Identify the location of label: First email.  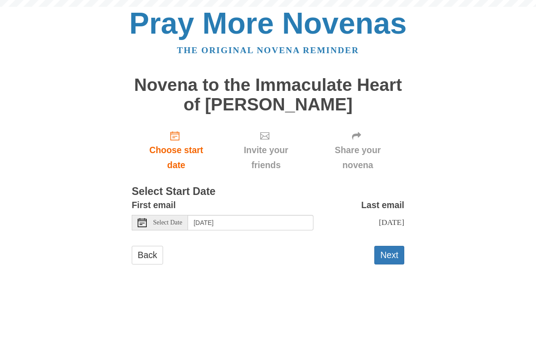
(154, 205).